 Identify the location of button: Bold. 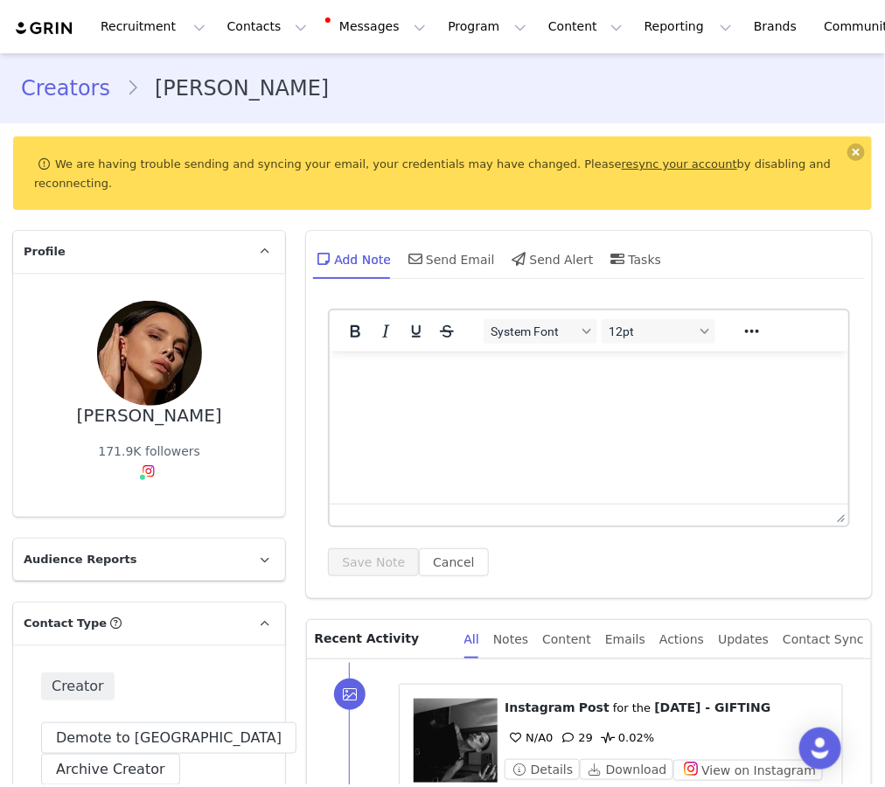
(355, 331).